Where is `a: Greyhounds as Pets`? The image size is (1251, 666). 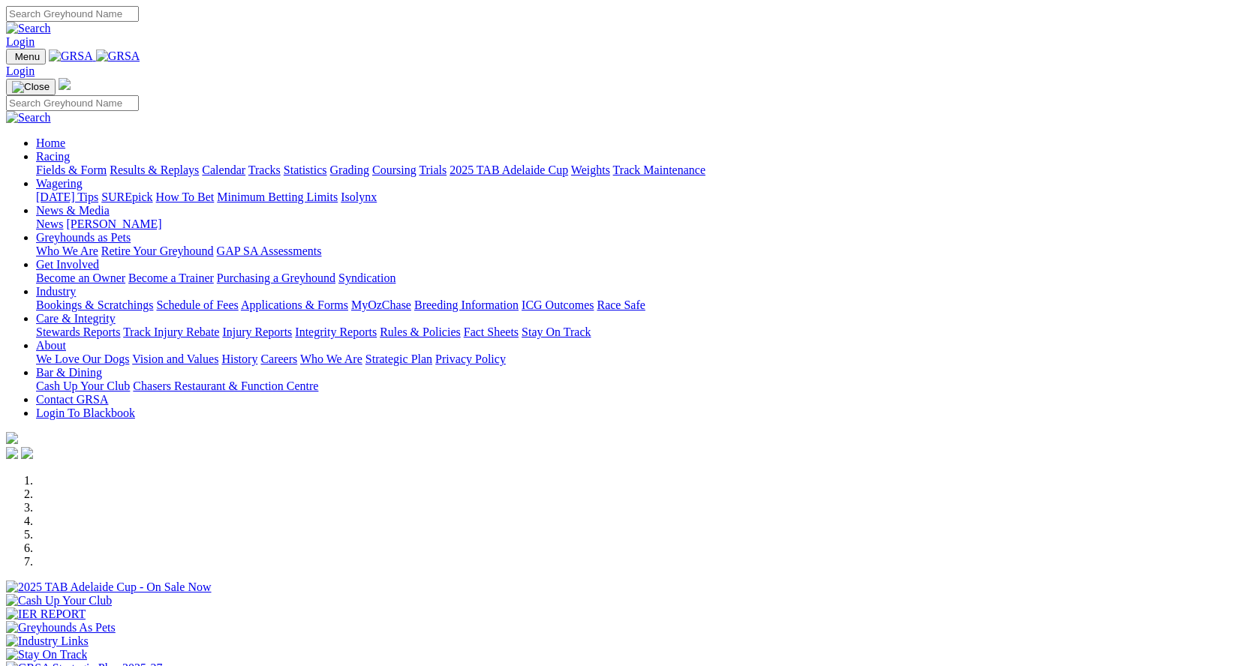 a: Greyhounds as Pets is located at coordinates (83, 237).